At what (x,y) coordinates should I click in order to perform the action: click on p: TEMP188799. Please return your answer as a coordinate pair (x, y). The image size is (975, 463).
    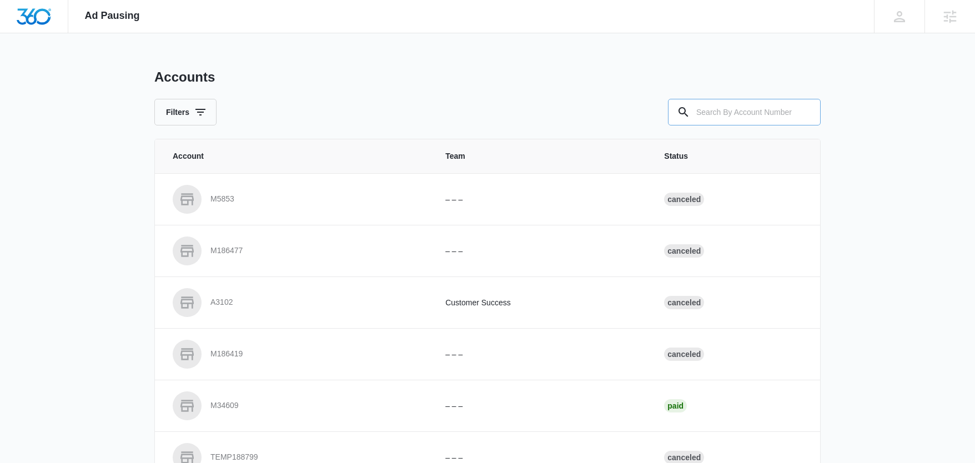
    Looking at the image, I should click on (234, 458).